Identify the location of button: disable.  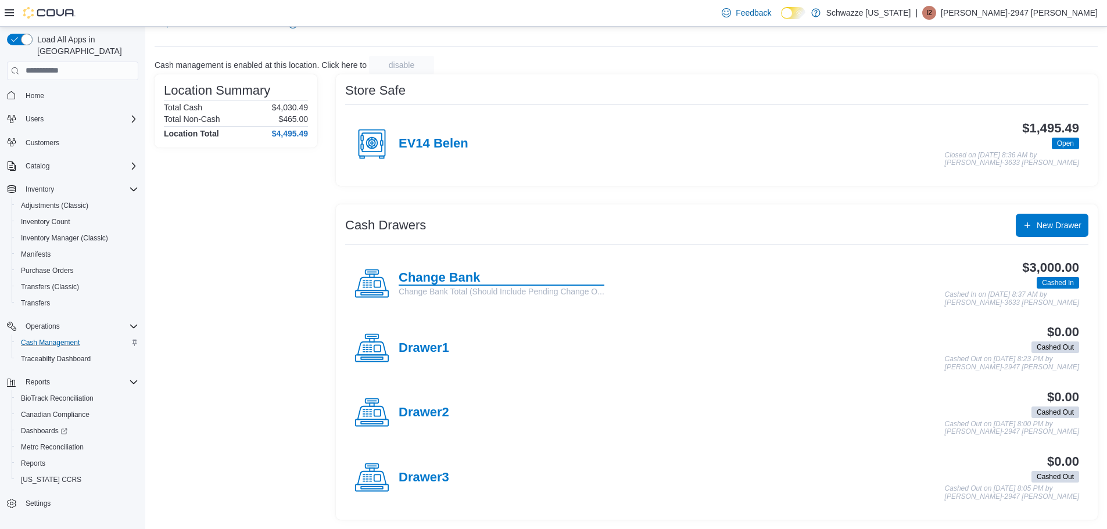
(401, 65).